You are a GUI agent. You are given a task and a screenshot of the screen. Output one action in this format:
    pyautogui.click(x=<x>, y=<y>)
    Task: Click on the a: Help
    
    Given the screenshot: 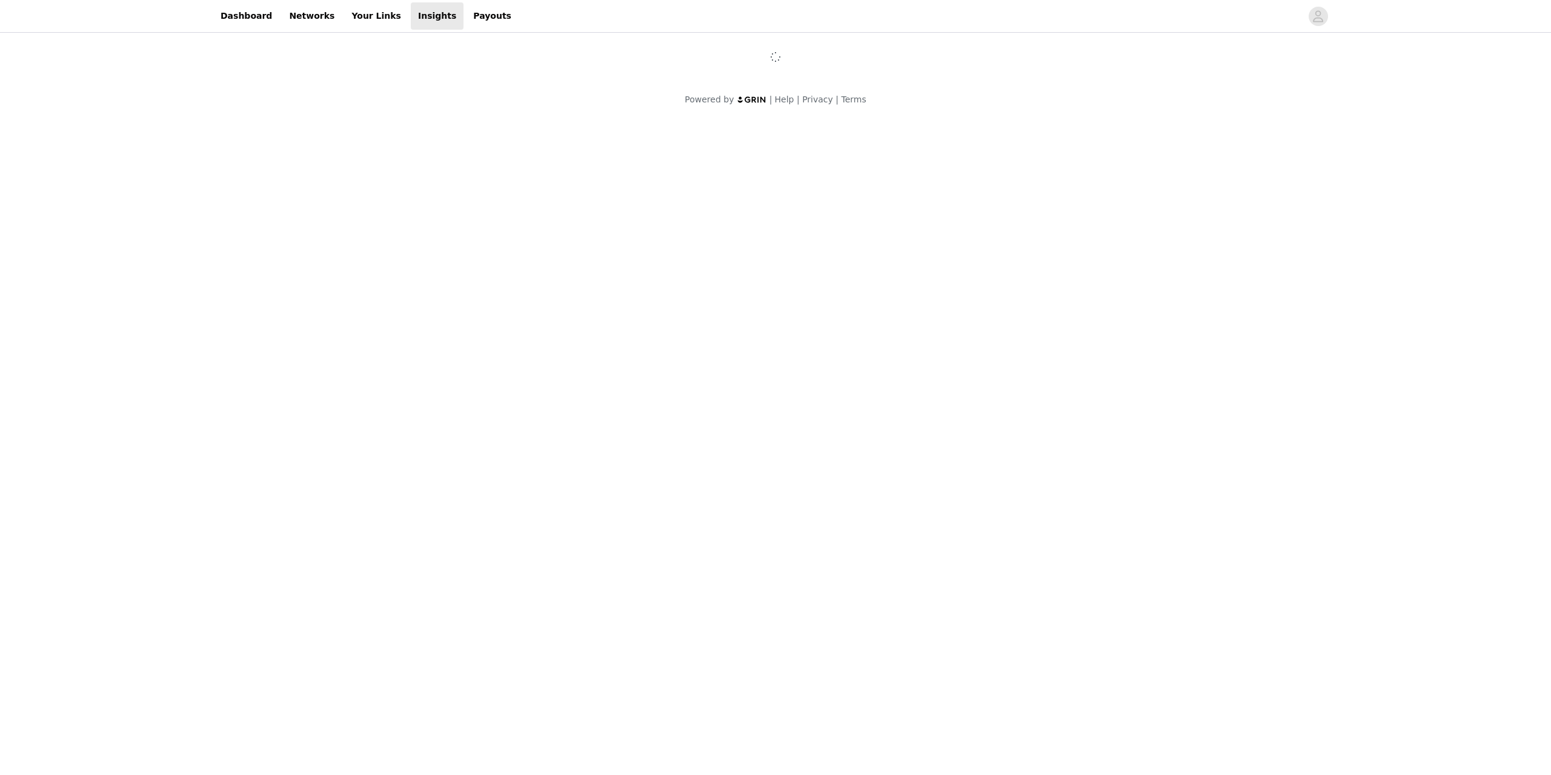 What is the action you would take?
    pyautogui.click(x=784, y=99)
    